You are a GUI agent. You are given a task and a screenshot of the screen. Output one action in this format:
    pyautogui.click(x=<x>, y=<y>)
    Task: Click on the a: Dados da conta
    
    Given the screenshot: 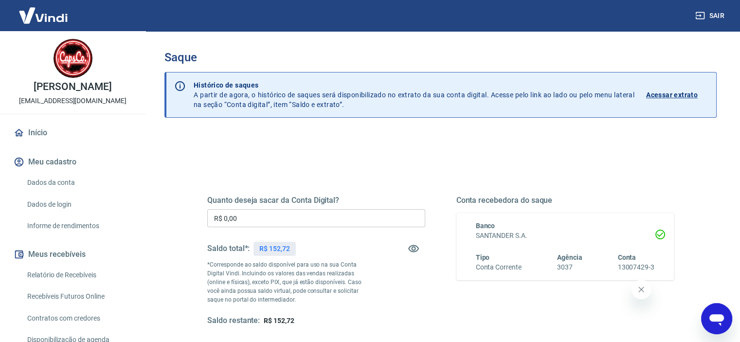 What is the action you would take?
    pyautogui.click(x=78, y=182)
    